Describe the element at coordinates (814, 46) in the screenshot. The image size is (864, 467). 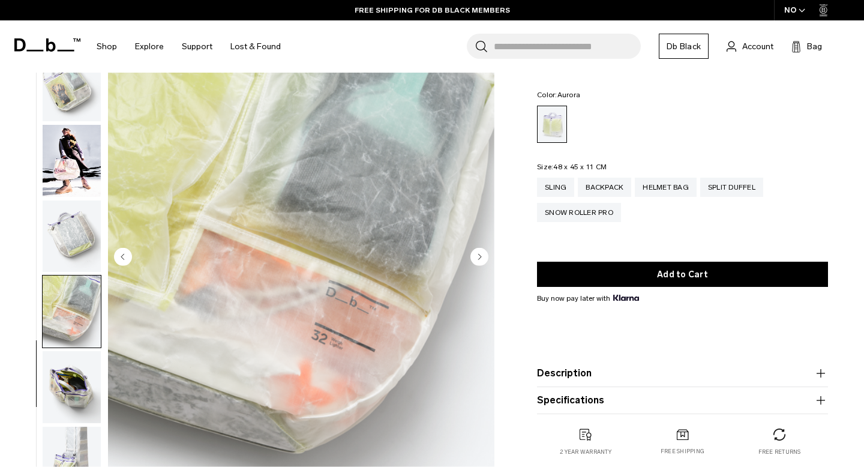
I see `span: Bag` at that location.